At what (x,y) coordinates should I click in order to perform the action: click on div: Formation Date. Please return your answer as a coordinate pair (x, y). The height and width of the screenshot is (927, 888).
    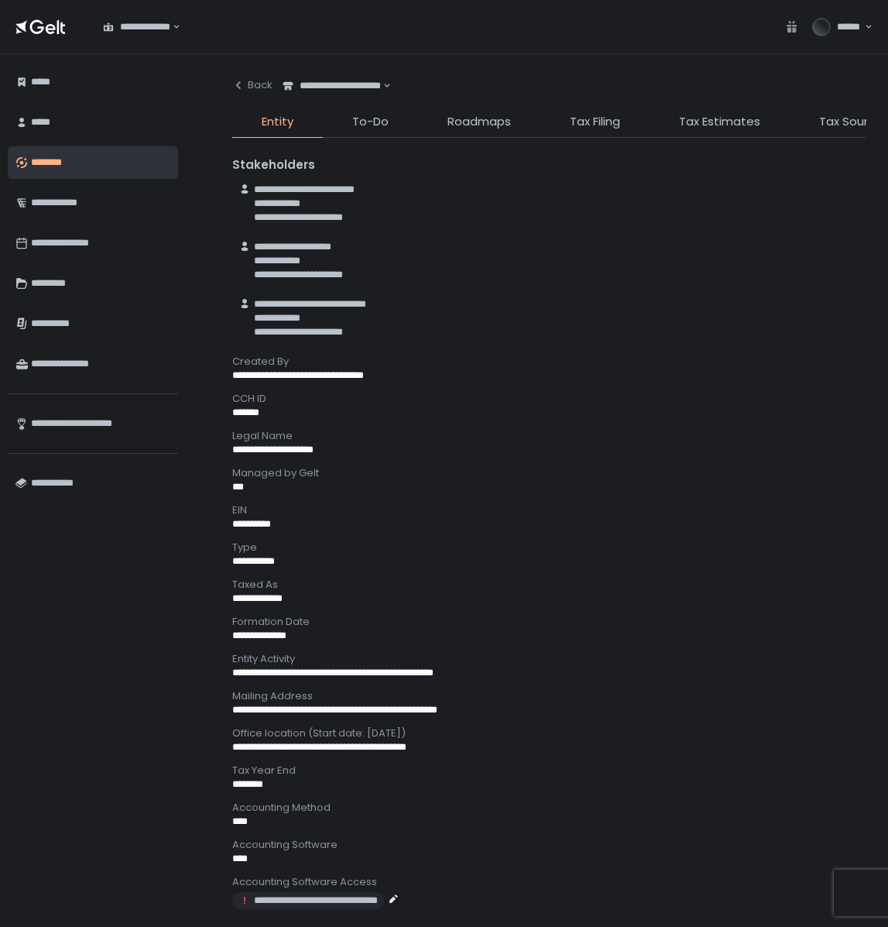
    Looking at the image, I should click on (549, 622).